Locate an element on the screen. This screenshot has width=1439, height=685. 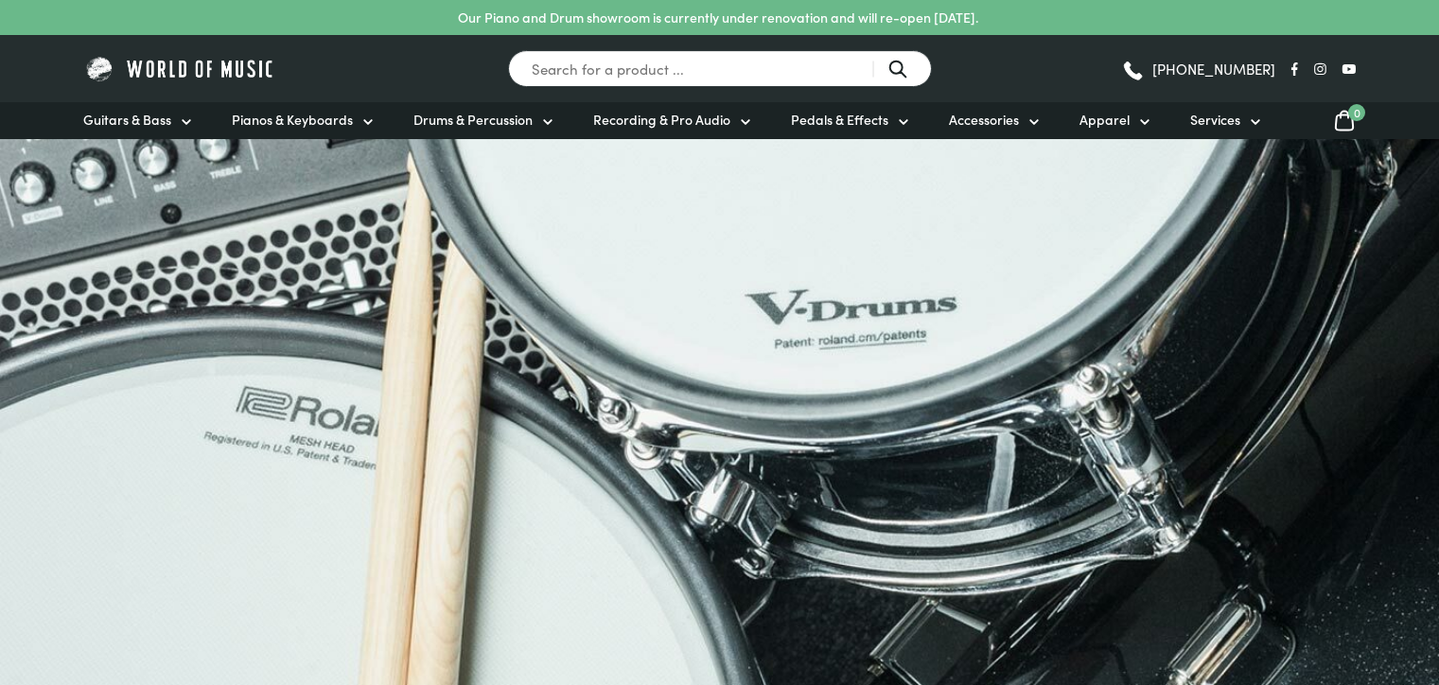
img: World of Music is located at coordinates (180, 68).